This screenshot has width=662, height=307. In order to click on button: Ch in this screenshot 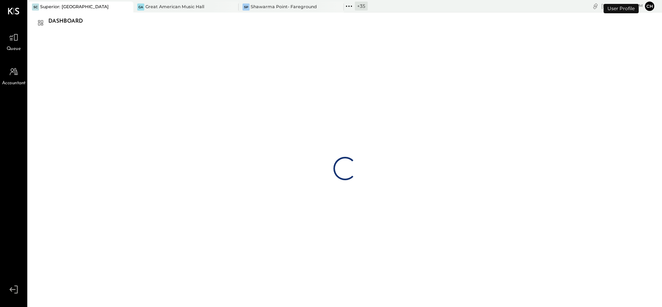, I will do `click(650, 6)`.